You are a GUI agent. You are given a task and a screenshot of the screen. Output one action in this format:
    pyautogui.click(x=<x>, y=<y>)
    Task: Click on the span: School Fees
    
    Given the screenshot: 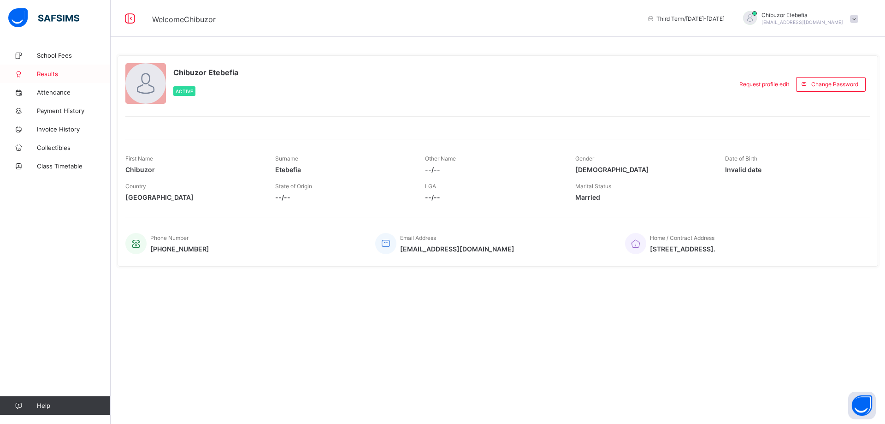 What is the action you would take?
    pyautogui.click(x=74, y=55)
    